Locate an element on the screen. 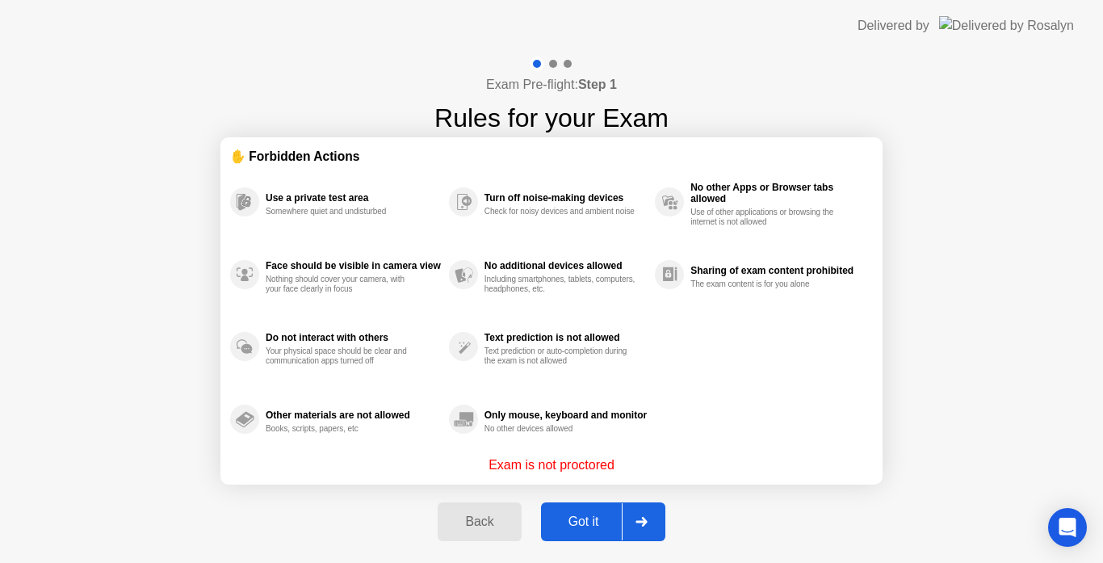 This screenshot has height=563, width=1103. div: Open Intercom Messenger is located at coordinates (1068, 527).